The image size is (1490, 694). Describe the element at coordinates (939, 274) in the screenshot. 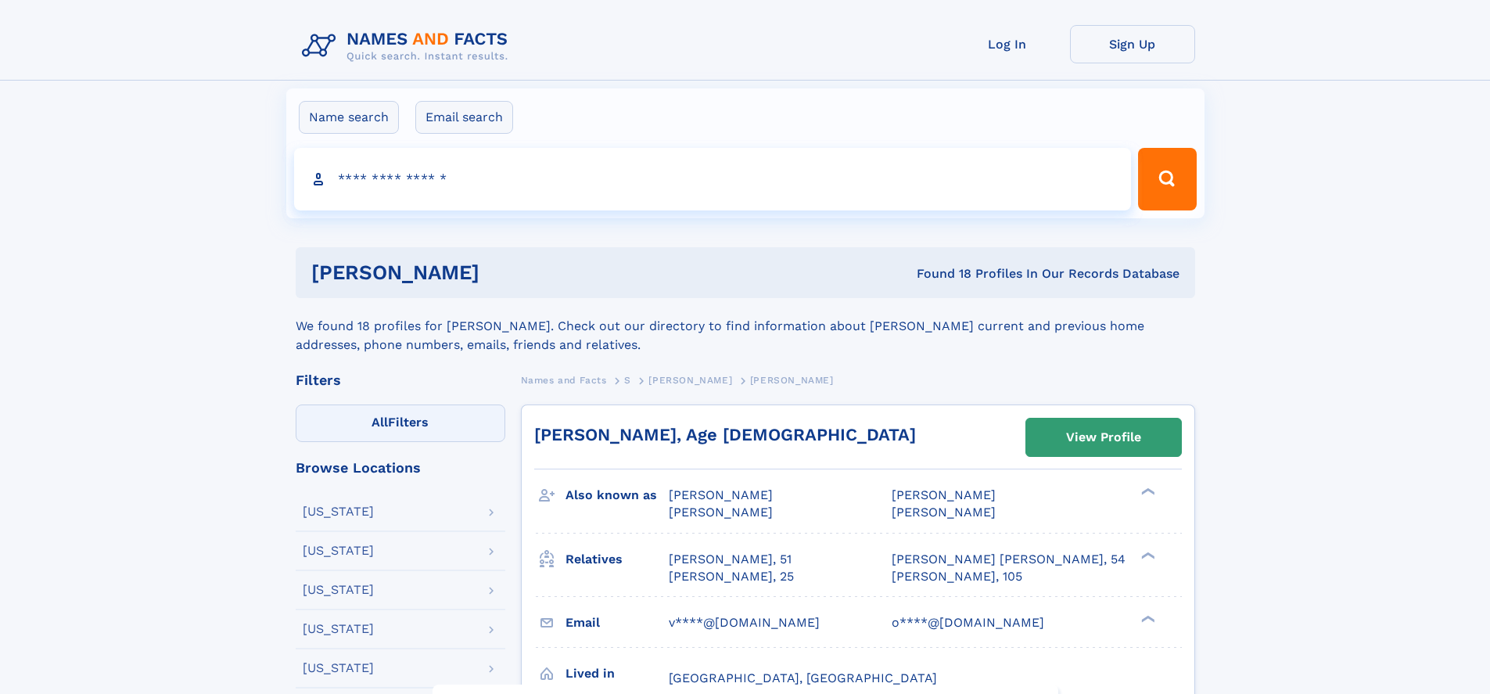

I see `div: Found 18 Profiles In Our Records Database` at that location.